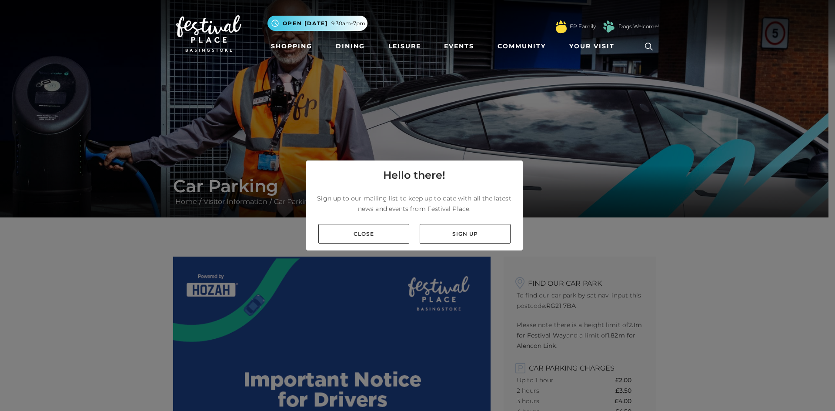 The image size is (835, 411). I want to click on a: Events, so click(459, 46).